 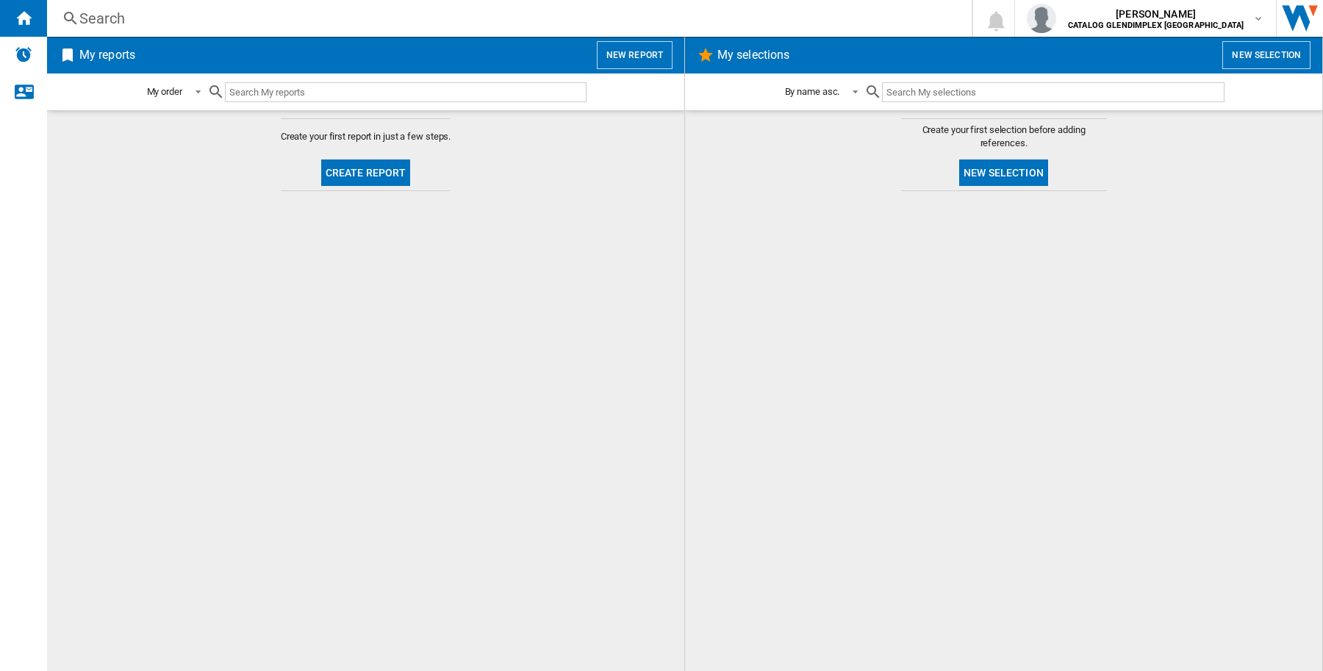 I want to click on div: My order, so click(x=165, y=91).